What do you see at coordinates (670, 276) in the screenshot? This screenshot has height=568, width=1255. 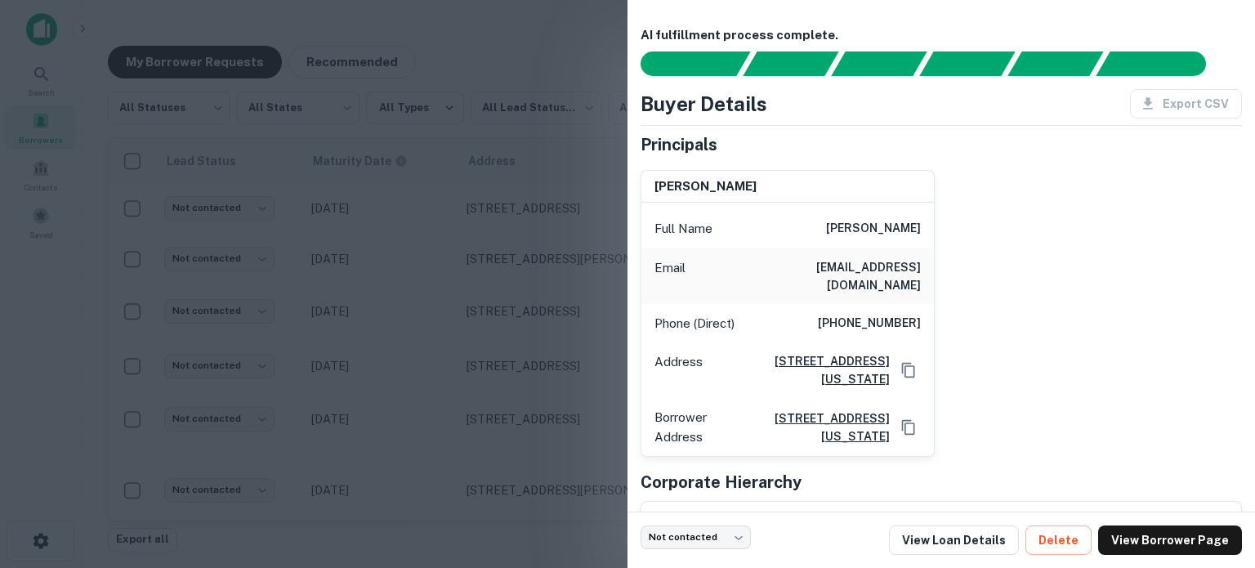 I see `p: Email` at bounding box center [670, 276].